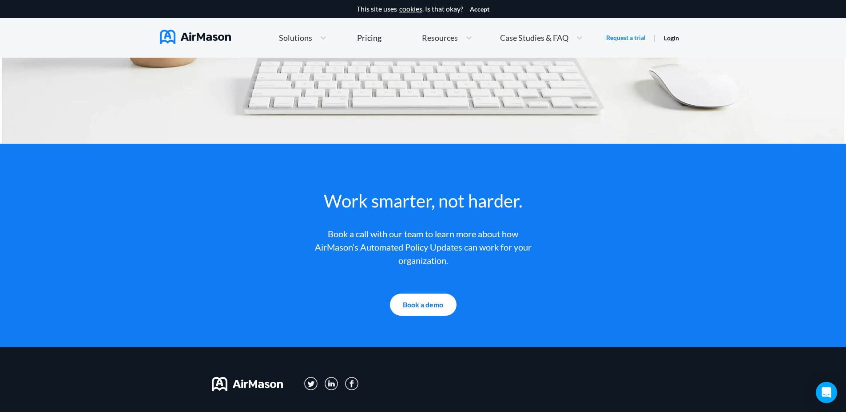  What do you see at coordinates (369, 38) in the screenshot?
I see `div: Pricing` at bounding box center [369, 38].